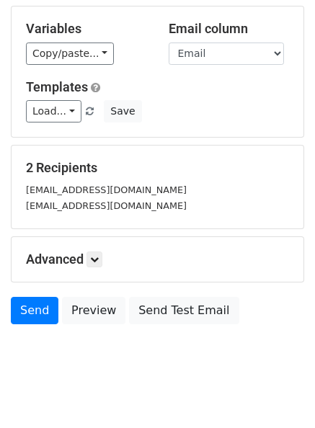 The image size is (315, 428). I want to click on h5: 2 Recipients, so click(157, 168).